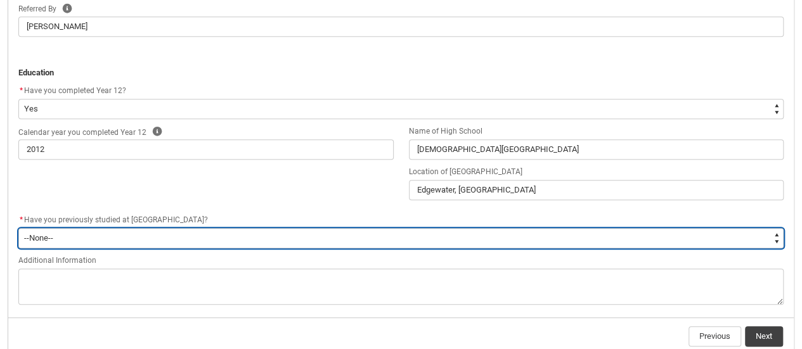 The height and width of the screenshot is (349, 802). Describe the element at coordinates (82, 133) in the screenshot. I see `span: Calendar year you completed Year 12` at that location.